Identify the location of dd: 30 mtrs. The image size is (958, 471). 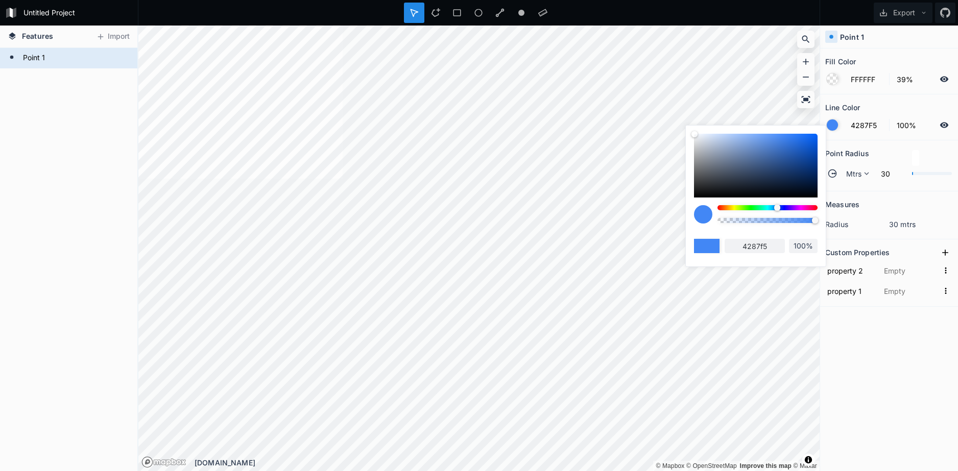
(921, 224).